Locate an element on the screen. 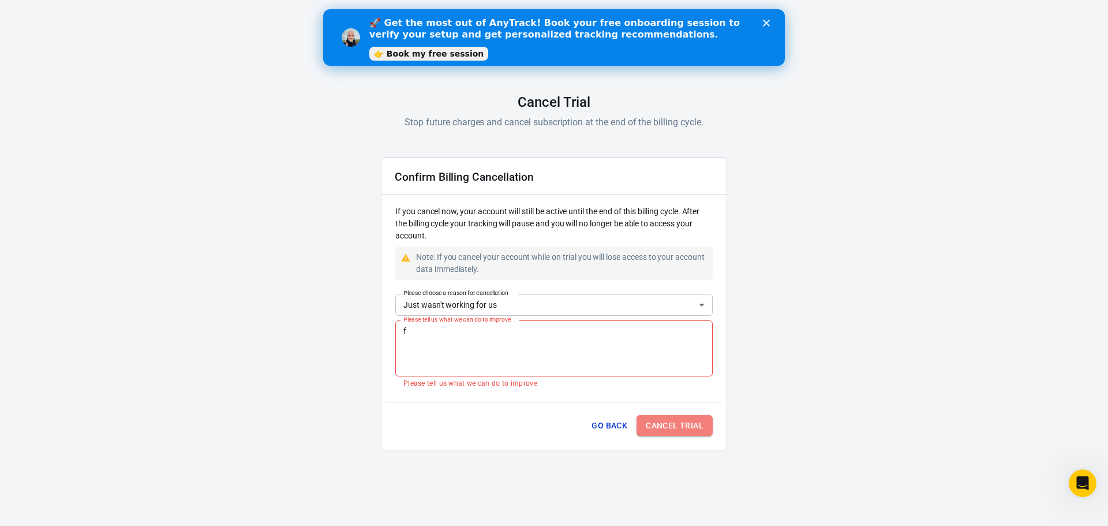 This screenshot has width=1108, height=526. label: Please tell us what we can do to improve is located at coordinates (457, 319).